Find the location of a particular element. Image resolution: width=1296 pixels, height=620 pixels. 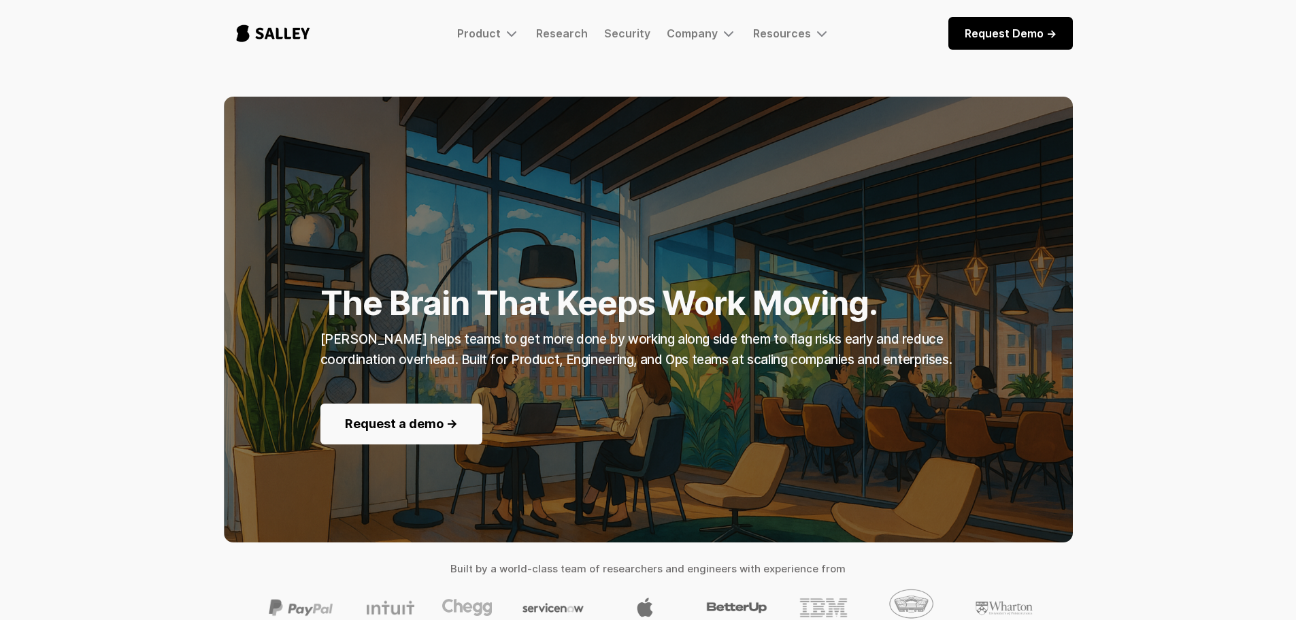

strong: The Brain That Keeps Work Moving. is located at coordinates (599, 303).